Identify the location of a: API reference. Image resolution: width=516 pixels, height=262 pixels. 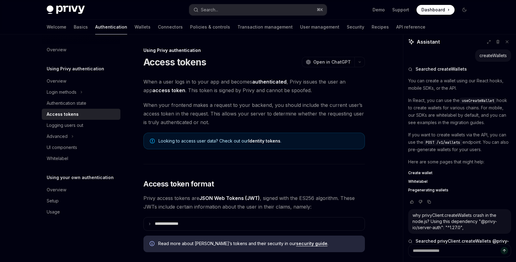
(411, 27).